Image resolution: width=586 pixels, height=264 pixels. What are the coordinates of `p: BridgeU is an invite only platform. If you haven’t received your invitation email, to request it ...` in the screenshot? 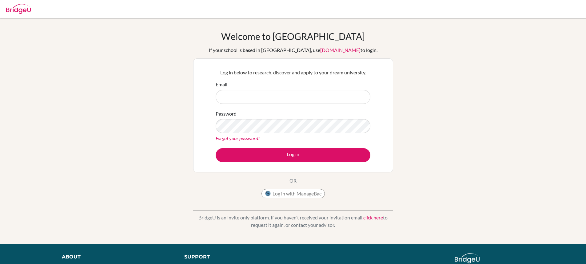 It's located at (293, 221).